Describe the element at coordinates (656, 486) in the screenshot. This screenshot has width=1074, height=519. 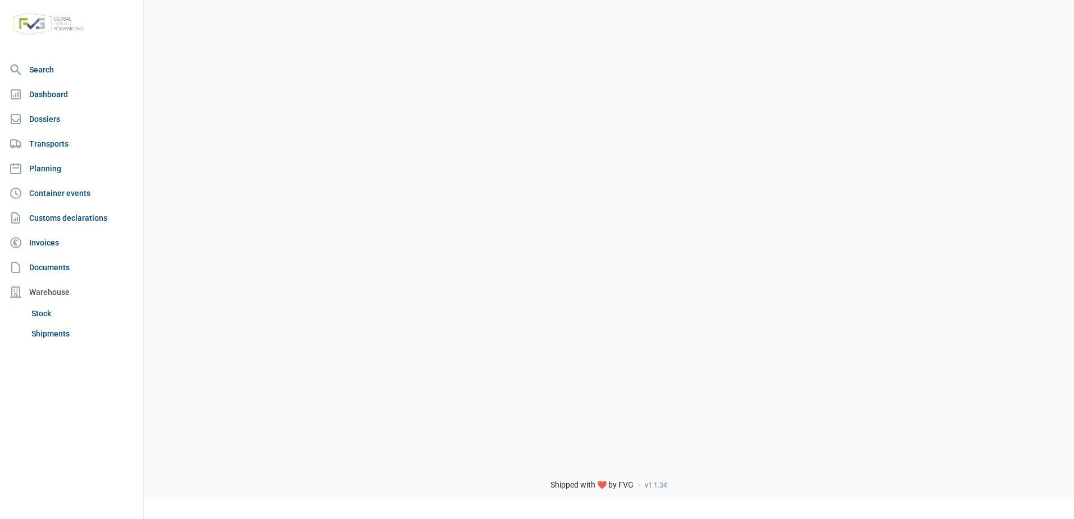
I see `span: v1.1.34` at that location.